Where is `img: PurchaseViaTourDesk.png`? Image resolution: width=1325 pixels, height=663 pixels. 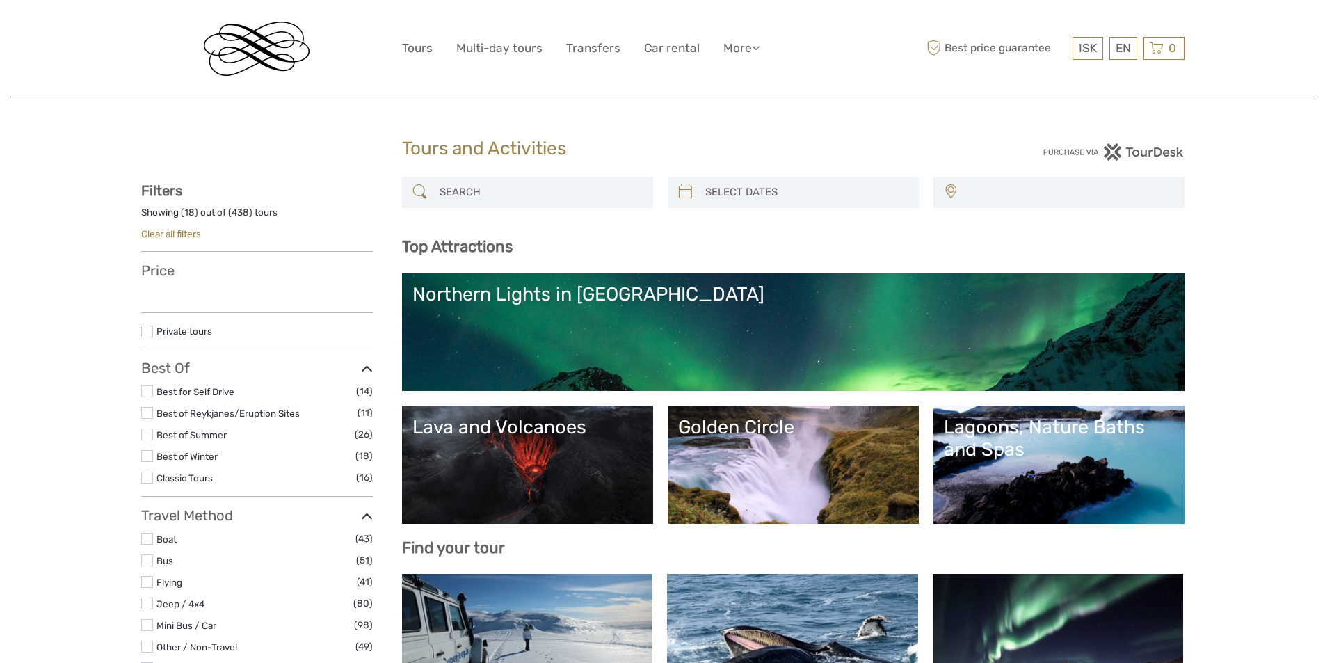
img: PurchaseViaTourDesk.png is located at coordinates (1113, 152).